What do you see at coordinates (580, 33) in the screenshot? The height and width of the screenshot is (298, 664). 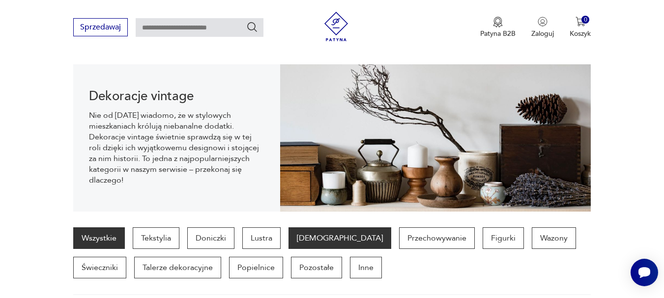 I see `p: Koszyk` at bounding box center [580, 33].